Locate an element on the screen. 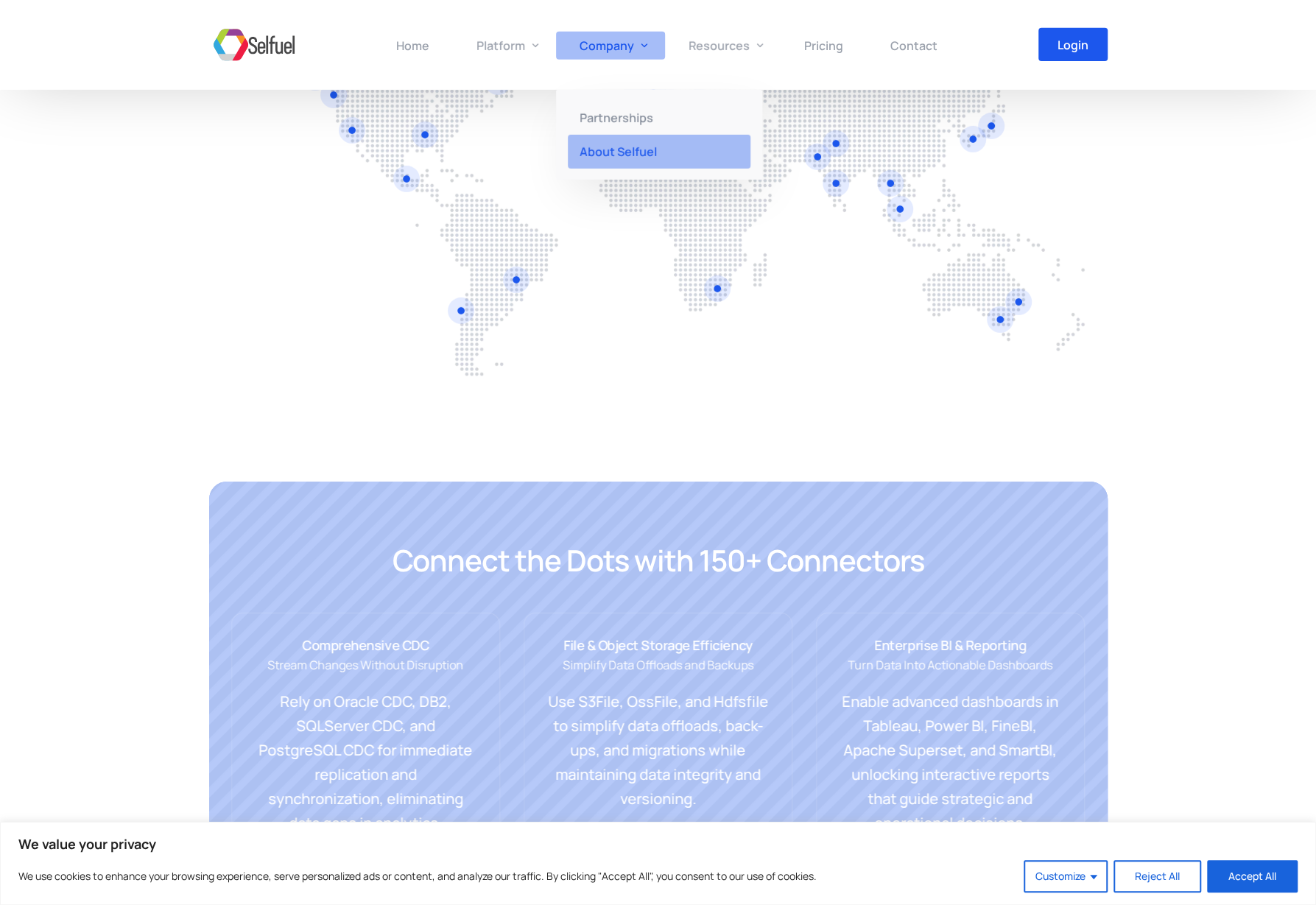 The width and height of the screenshot is (1316, 905). a: Partnerships is located at coordinates (658, 118).